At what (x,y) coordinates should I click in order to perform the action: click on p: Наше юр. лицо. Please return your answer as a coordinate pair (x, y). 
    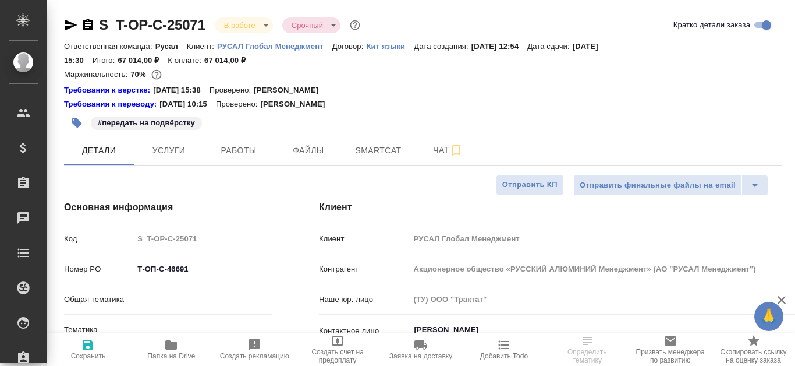
    Looking at the image, I should click on (364, 299).